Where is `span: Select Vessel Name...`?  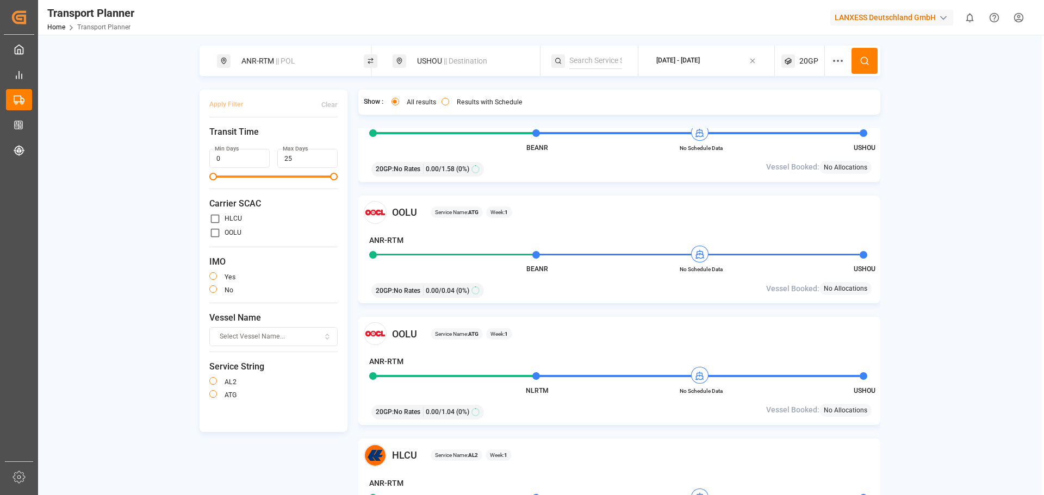 span: Select Vessel Name... is located at coordinates (252, 337).